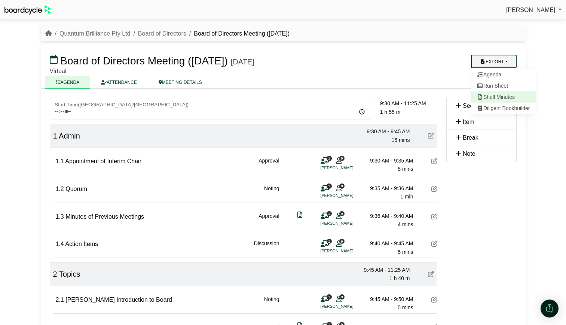  Describe the element at coordinates (103, 161) in the screenshot. I see `span: Appointment of Interim Chair` at that location.